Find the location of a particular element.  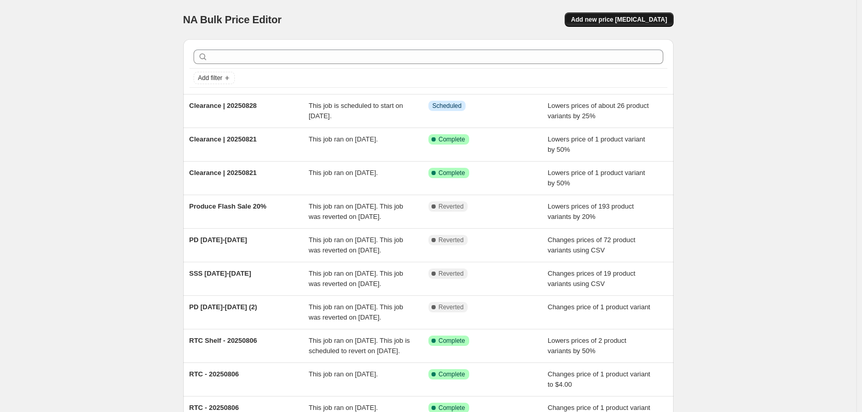

span: RTC Shelf - 20250806 is located at coordinates (223, 340).